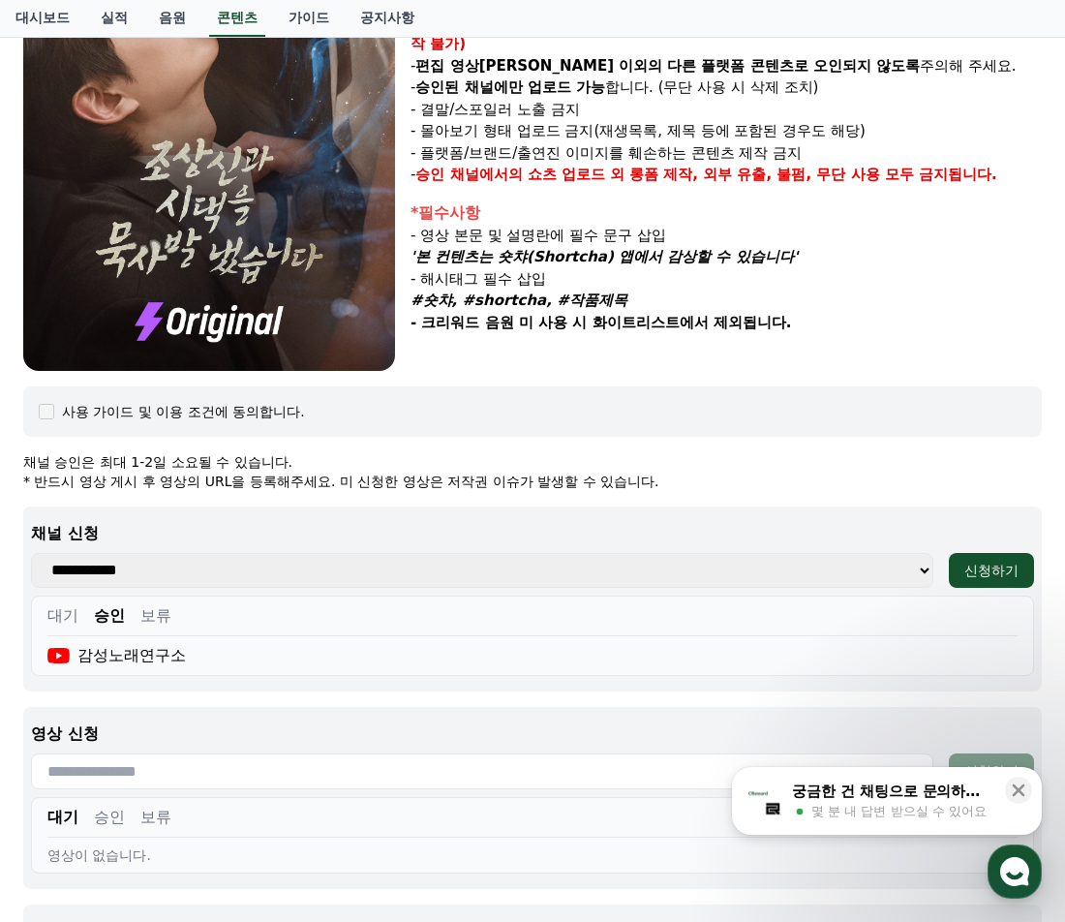 The height and width of the screenshot is (922, 1065). I want to click on span: 대화, so click(189, 652).